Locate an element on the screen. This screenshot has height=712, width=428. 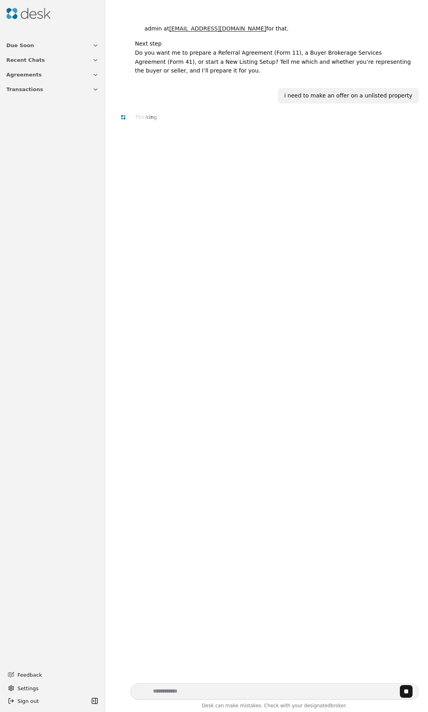
p: Next step Do you want me to prepare a Referral Agreement (Form 11), a Buyer Brokerage Services Ag... is located at coordinates (274, 57).